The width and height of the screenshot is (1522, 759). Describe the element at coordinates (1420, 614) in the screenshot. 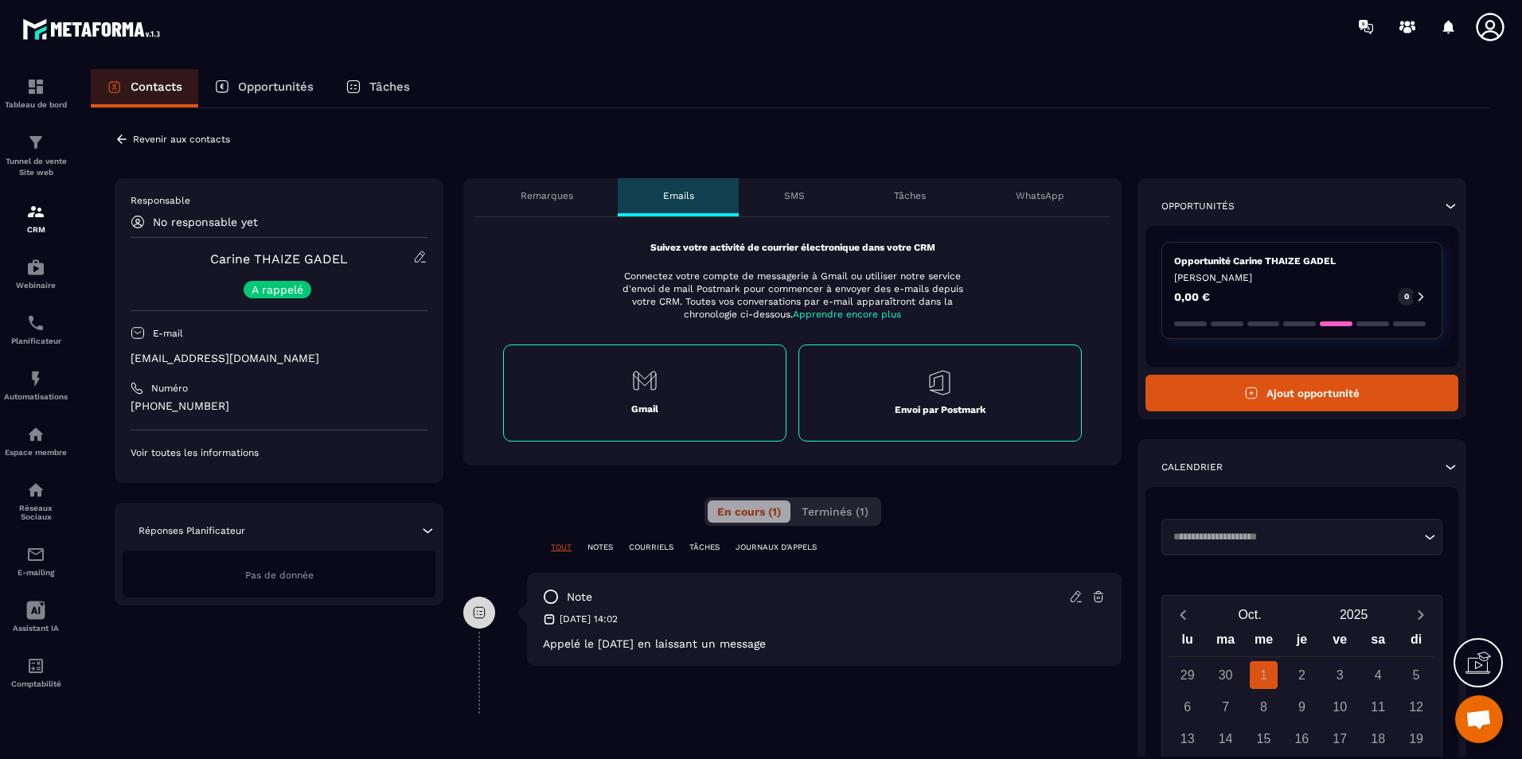

I see `button: Next month` at that location.